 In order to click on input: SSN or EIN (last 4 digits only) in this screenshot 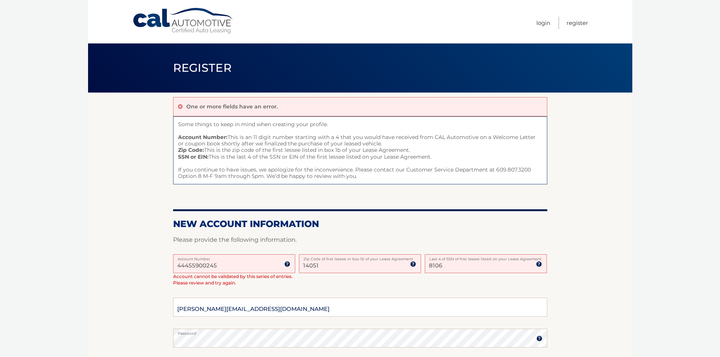, I will do `click(486, 264)`.